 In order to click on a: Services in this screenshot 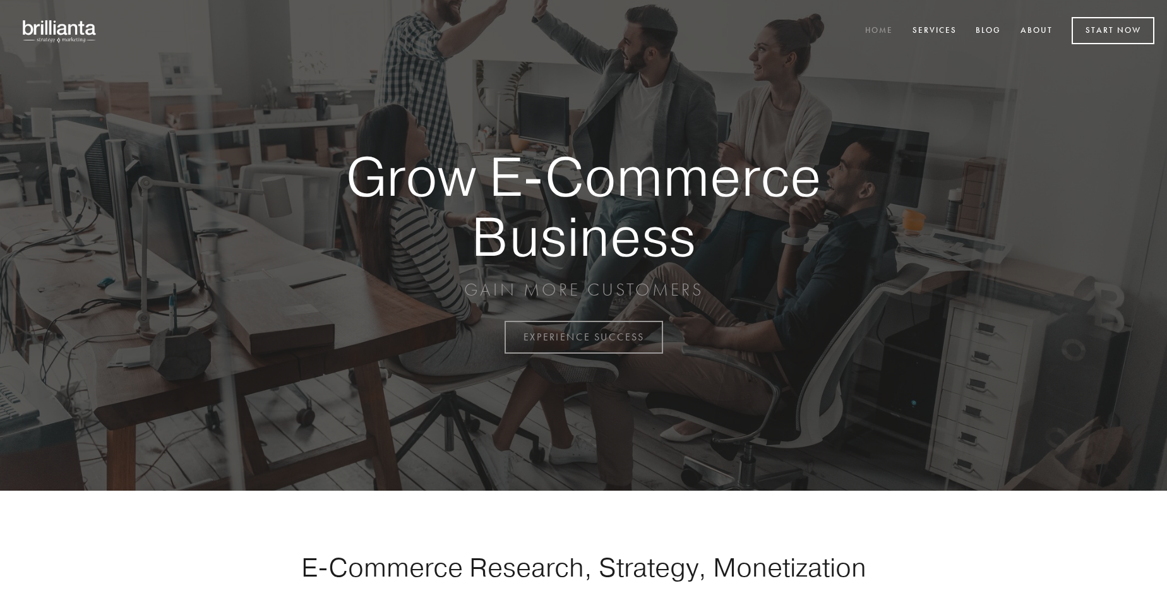, I will do `click(934, 31)`.